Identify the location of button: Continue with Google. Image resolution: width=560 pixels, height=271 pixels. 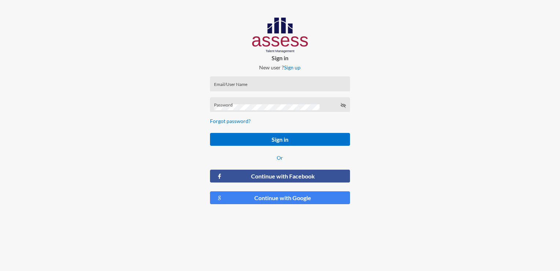
(280, 197).